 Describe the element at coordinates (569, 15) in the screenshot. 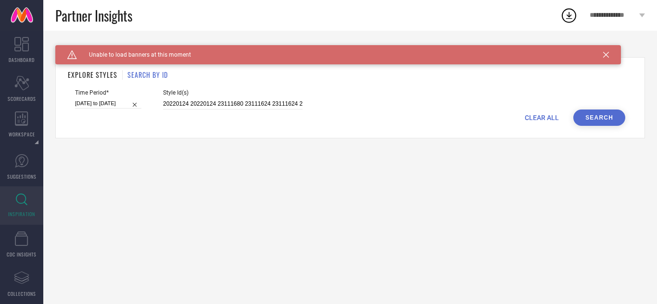

I see `div: Open download list` at that location.